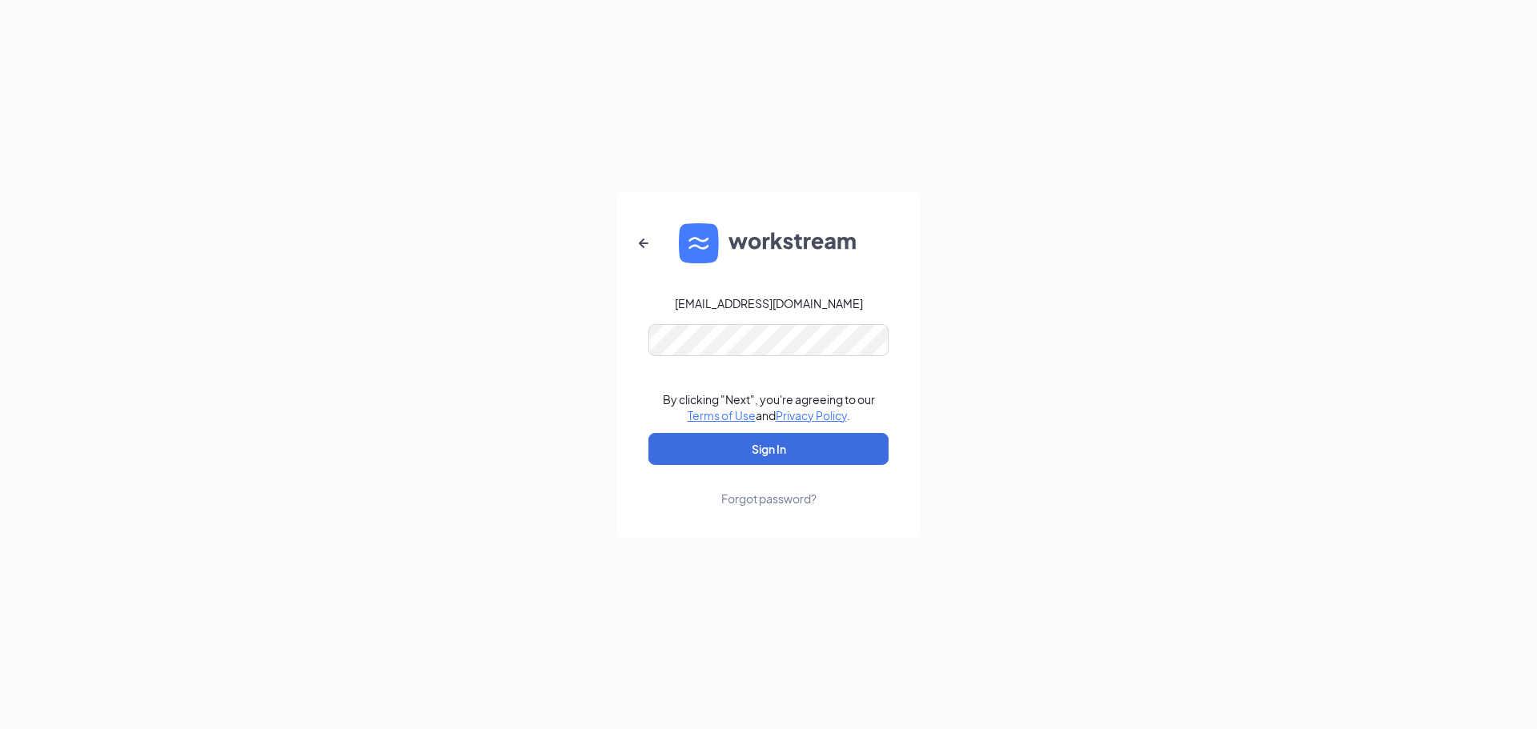  What do you see at coordinates (768, 486) in the screenshot?
I see `a: Forgot password?` at bounding box center [768, 486].